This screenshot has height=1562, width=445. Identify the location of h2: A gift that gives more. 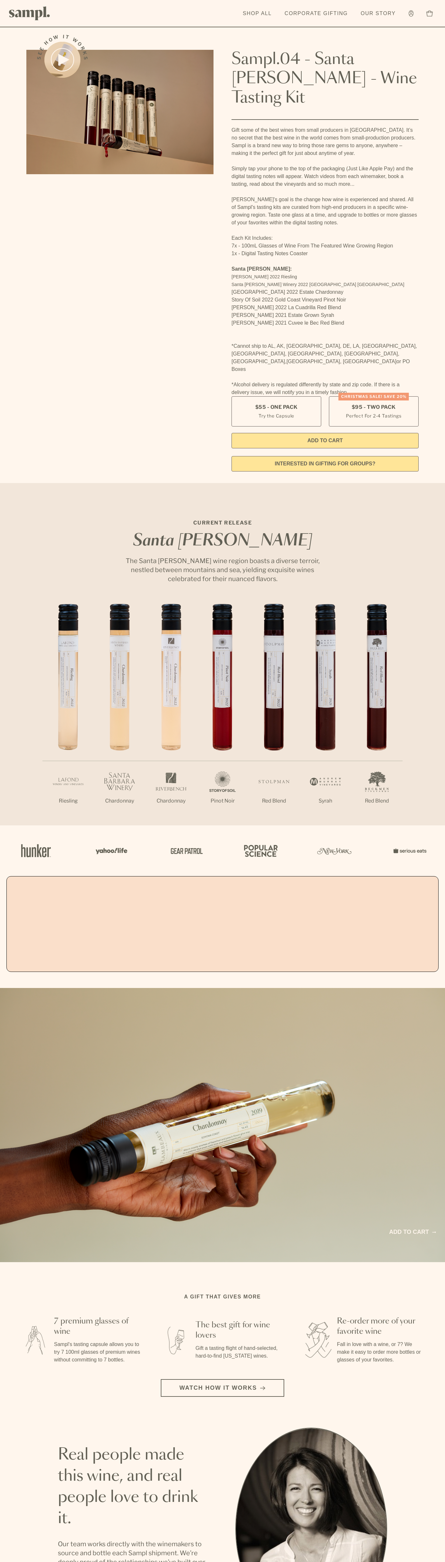
(222, 1297).